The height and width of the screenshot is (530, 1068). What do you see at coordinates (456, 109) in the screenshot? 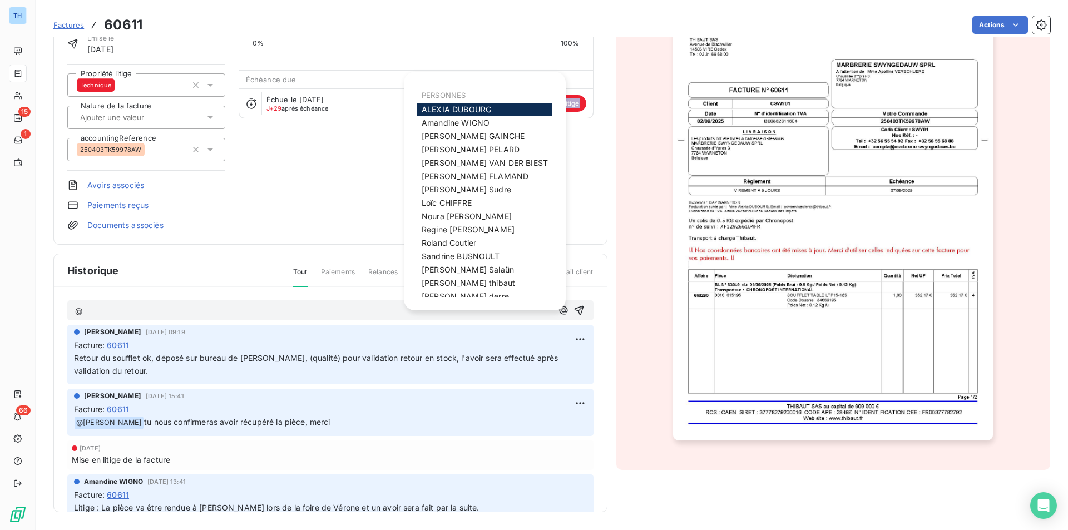
I see `span: ALEXIA DUBOURG` at bounding box center [456, 109].